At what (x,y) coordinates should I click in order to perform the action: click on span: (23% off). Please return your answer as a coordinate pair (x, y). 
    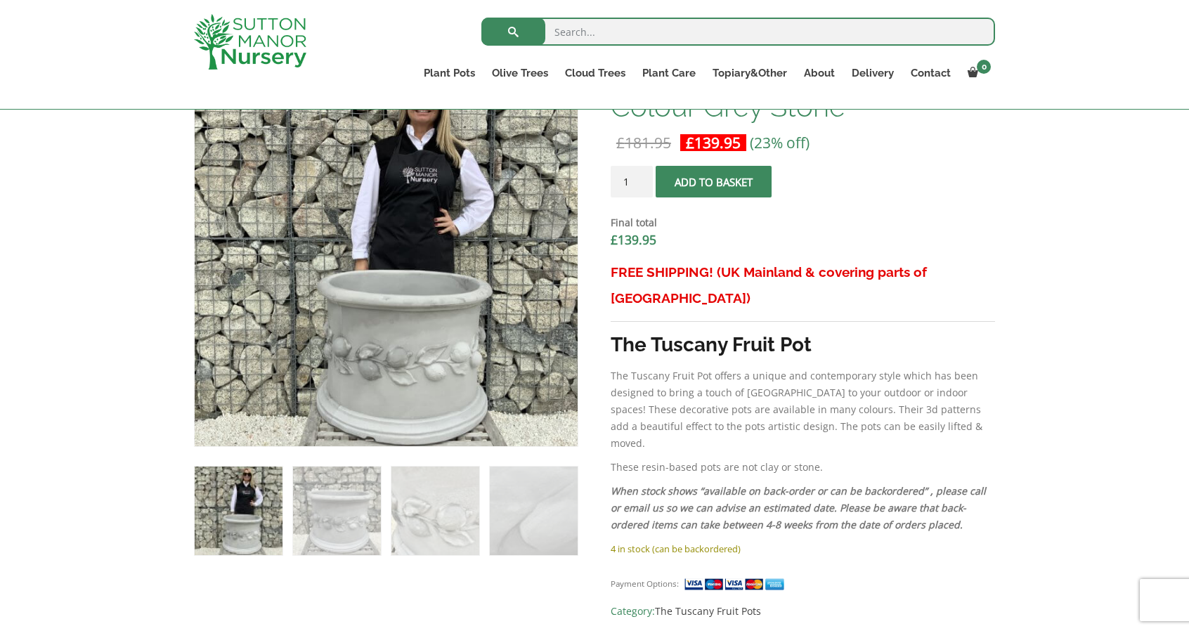
    Looking at the image, I should click on (780, 143).